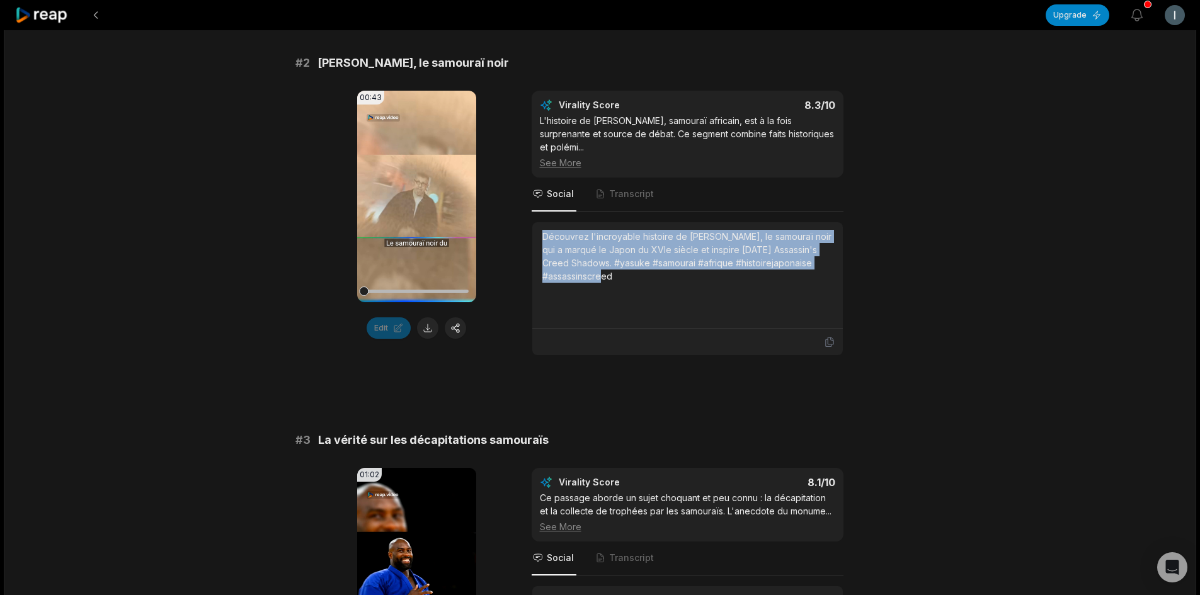 Image resolution: width=1200 pixels, height=595 pixels. Describe the element at coordinates (389, 328) in the screenshot. I see `button: Edit` at that location.